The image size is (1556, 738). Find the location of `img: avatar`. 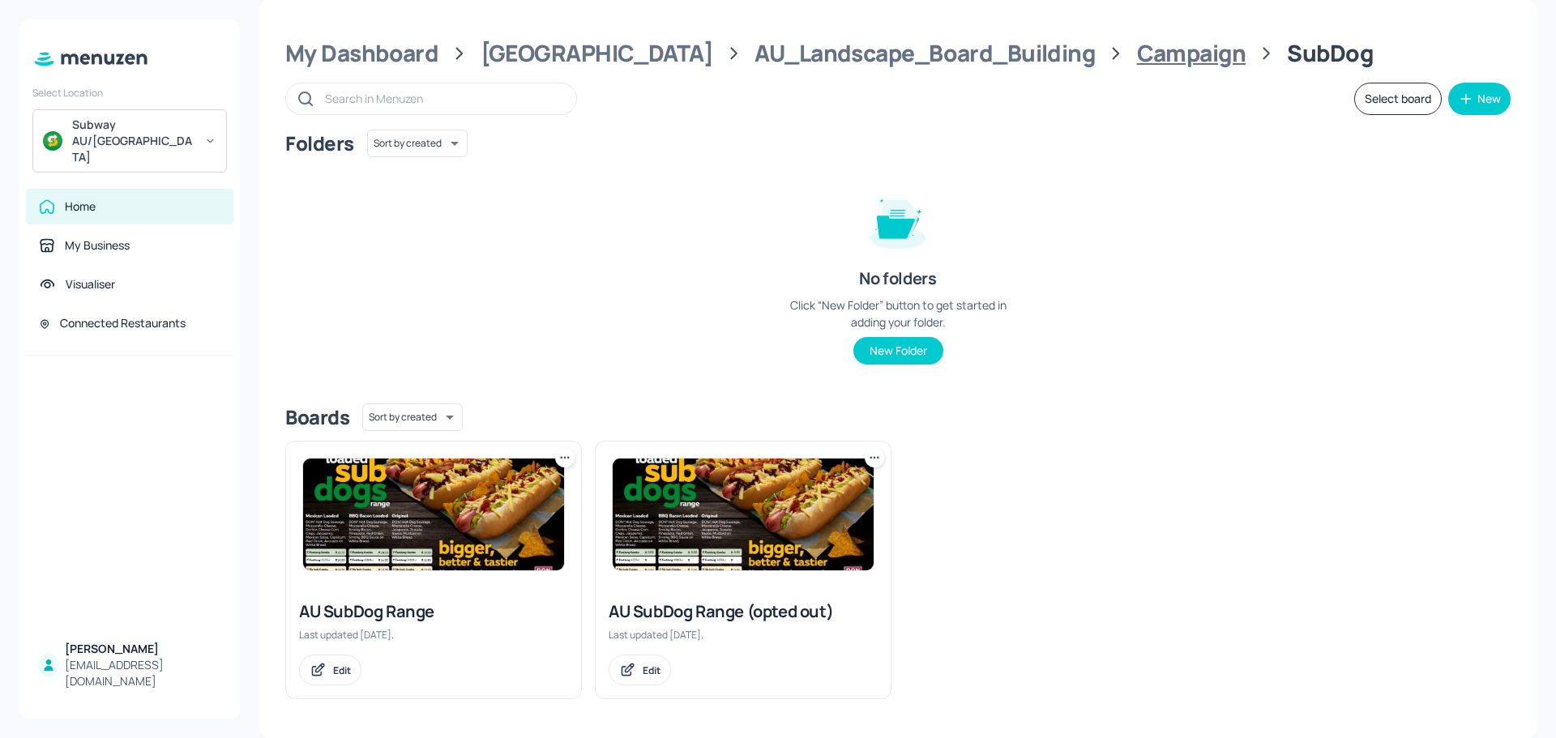

img: avatar is located at coordinates (53, 141).